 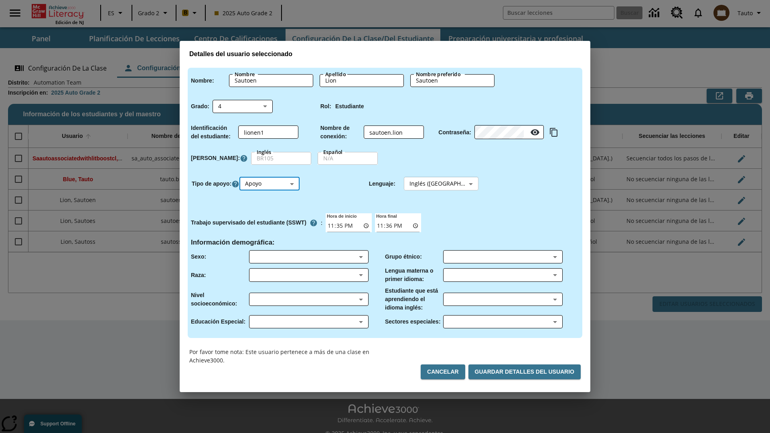 I want to click on button: Mostrarla Contraseña, so click(x=535, y=132).